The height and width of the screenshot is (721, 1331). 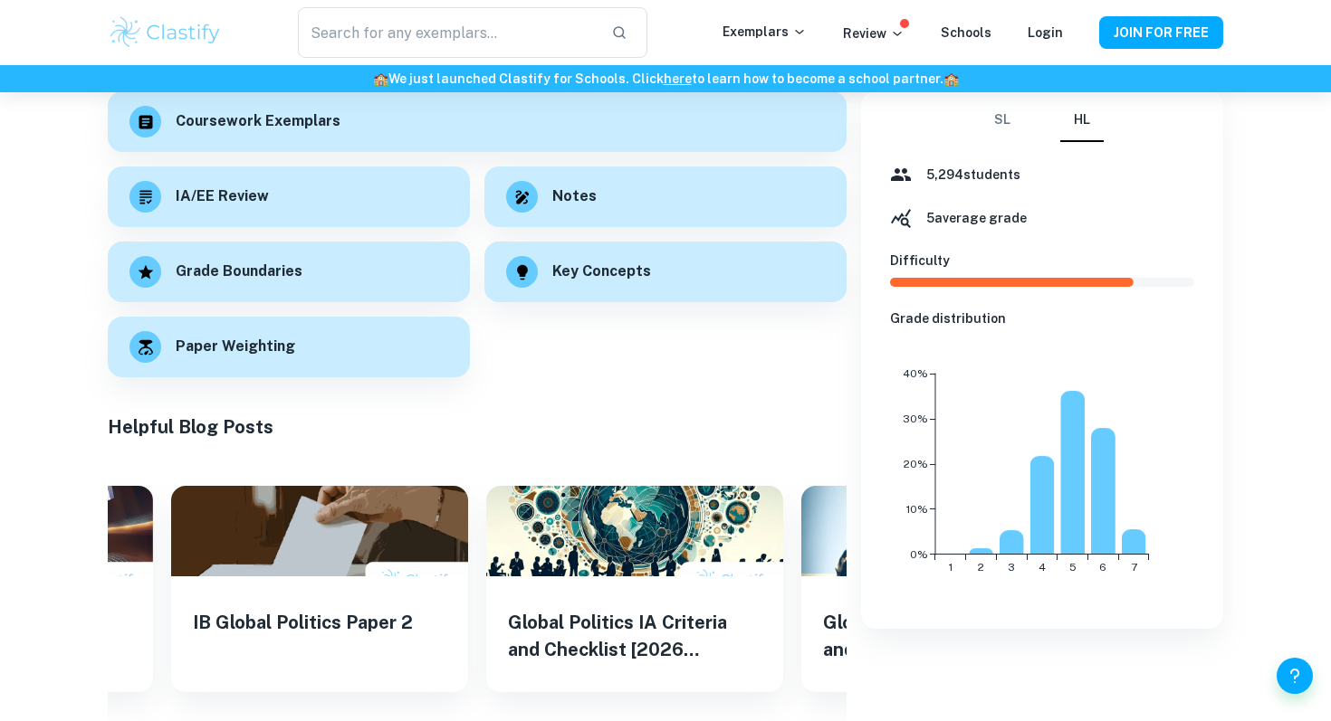 I want to click on h5: IB Global Politics Paper 2, so click(x=320, y=623).